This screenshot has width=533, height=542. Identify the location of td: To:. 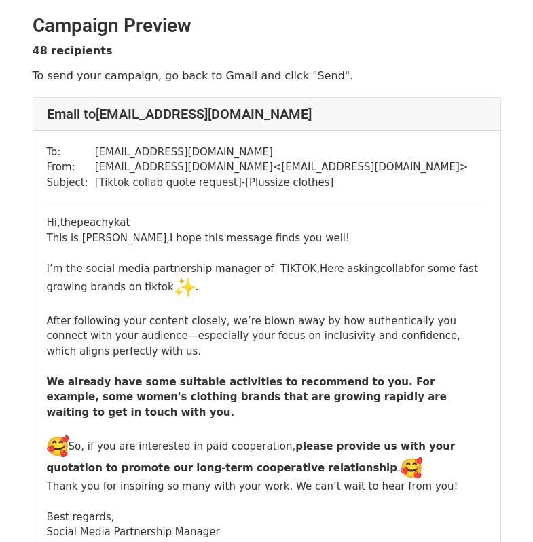
(71, 152).